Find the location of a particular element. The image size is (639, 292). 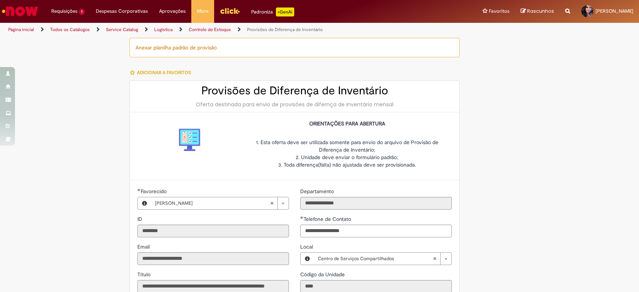

div: Padroniza is located at coordinates (272, 12).